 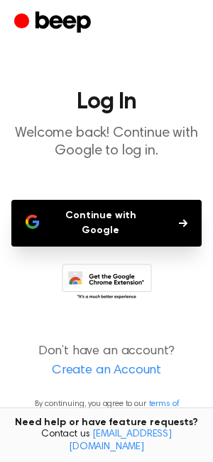 What do you see at coordinates (106, 143) in the screenshot?
I see `p: Welcome back! Continue with Google to log in.` at bounding box center [106, 143].